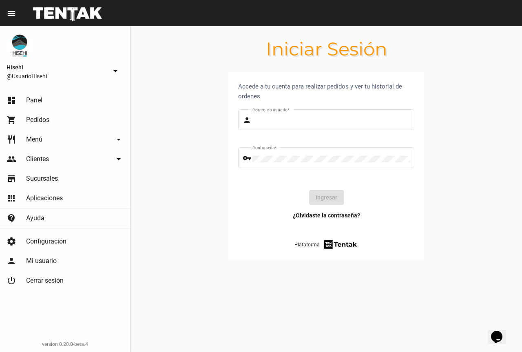  I want to click on a: ¿Olvidaste la contraseña?, so click(327, 216).